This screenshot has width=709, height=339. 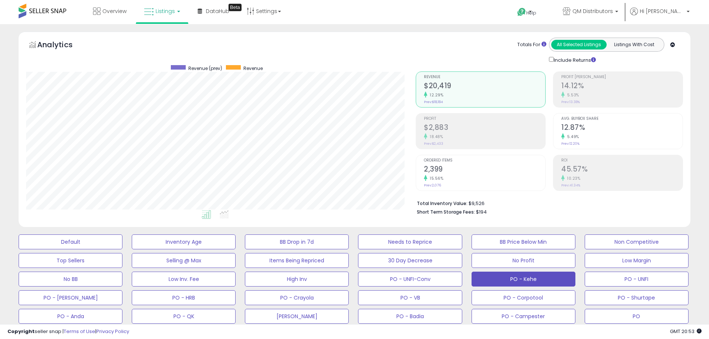 What do you see at coordinates (165, 11) in the screenshot?
I see `span: Listings` at bounding box center [165, 11].